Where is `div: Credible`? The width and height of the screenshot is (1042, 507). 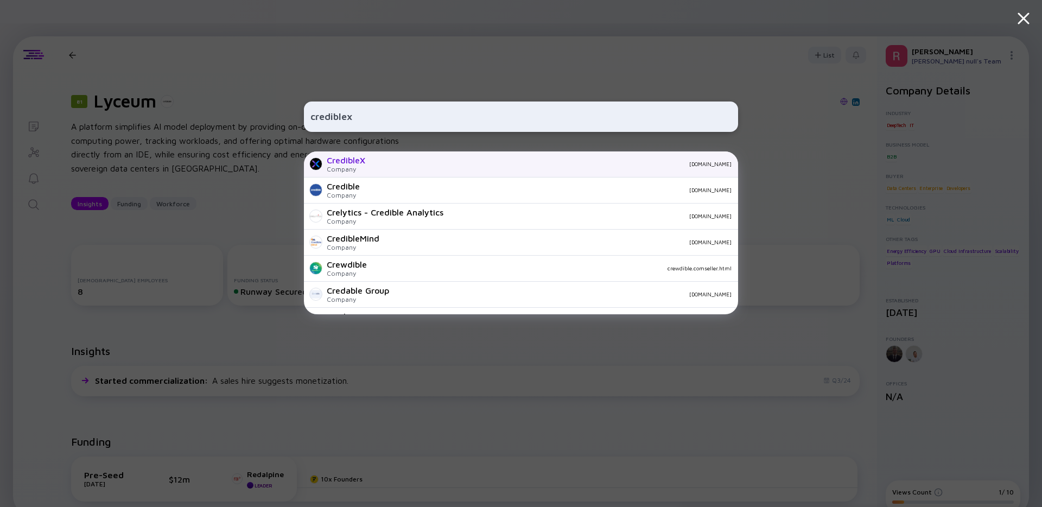
div: Credible is located at coordinates (343, 186).